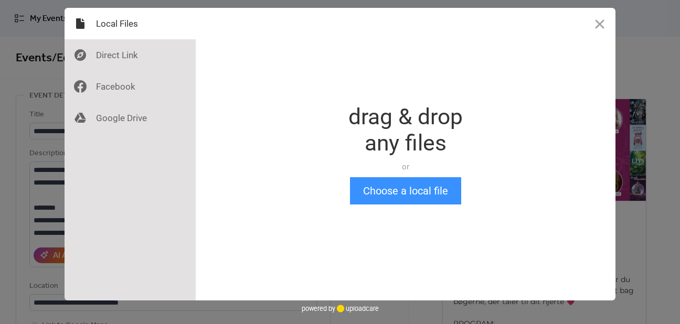 This screenshot has width=680, height=324. Describe the element at coordinates (357, 309) in the screenshot. I see `a: uploadcare` at that location.